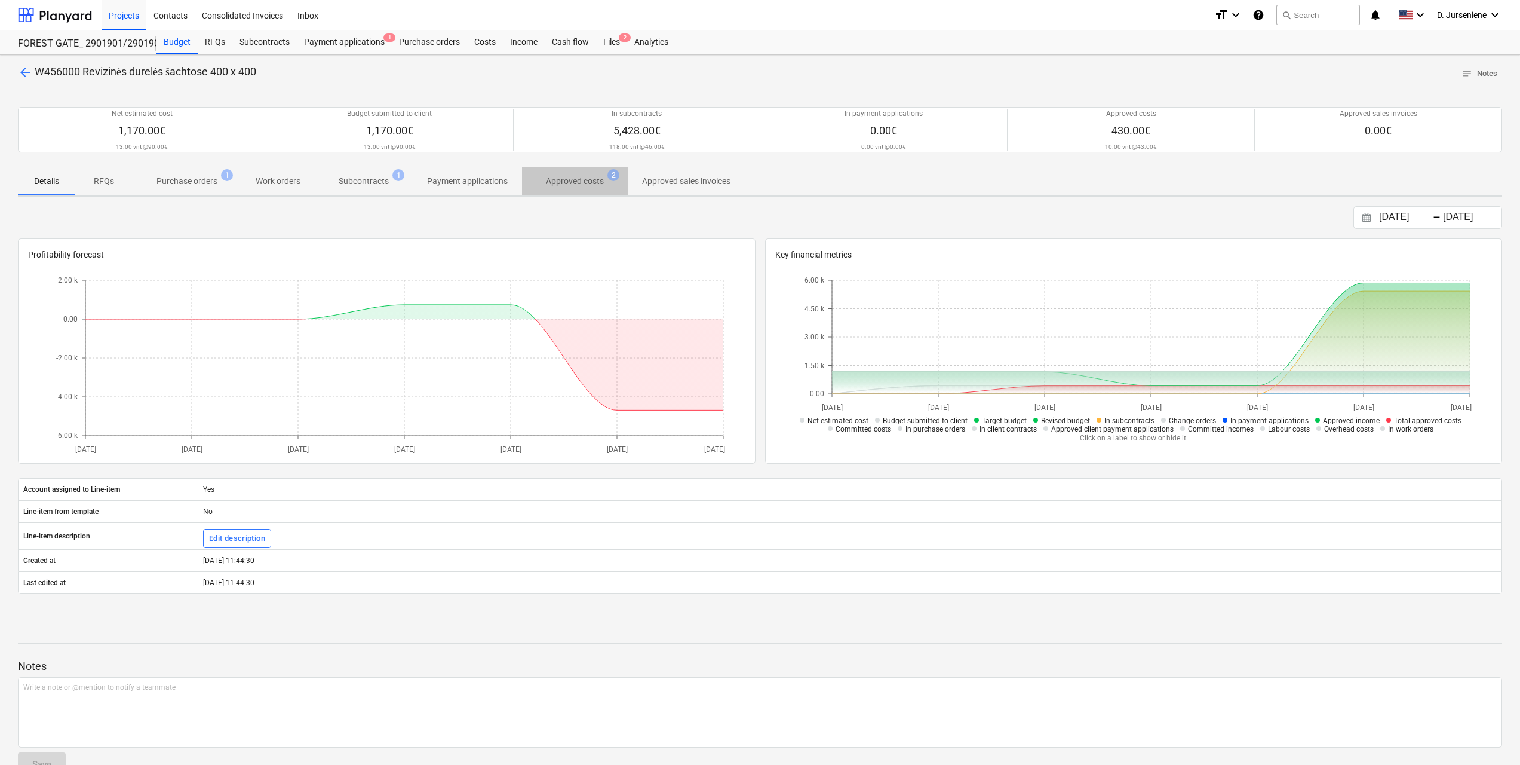 The image size is (1520, 765). I want to click on div: Chat Widget, so click(1491, 736).